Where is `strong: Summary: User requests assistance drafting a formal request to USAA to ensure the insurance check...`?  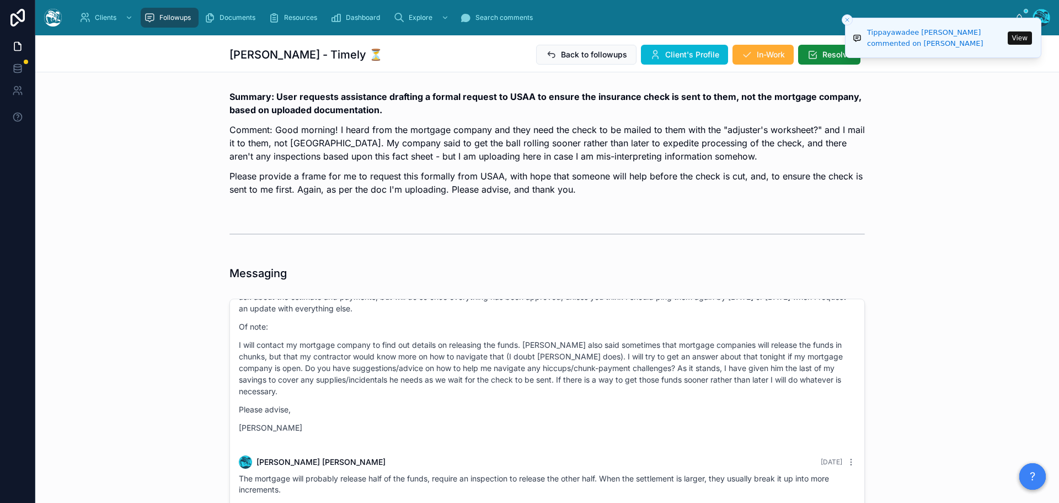 strong: Summary: User requests assistance drafting a formal request to USAA to ensure the insurance check... is located at coordinates (546, 103).